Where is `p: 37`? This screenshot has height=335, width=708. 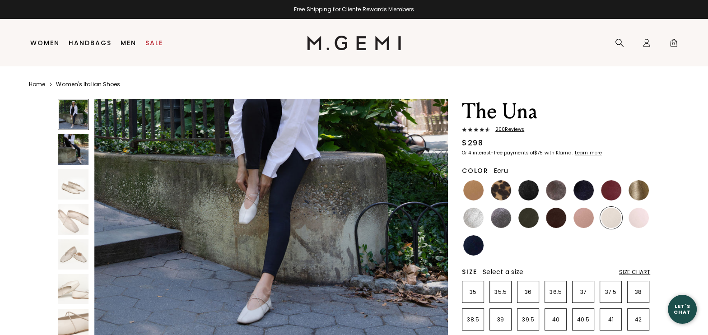 p: 37 is located at coordinates (583, 292).